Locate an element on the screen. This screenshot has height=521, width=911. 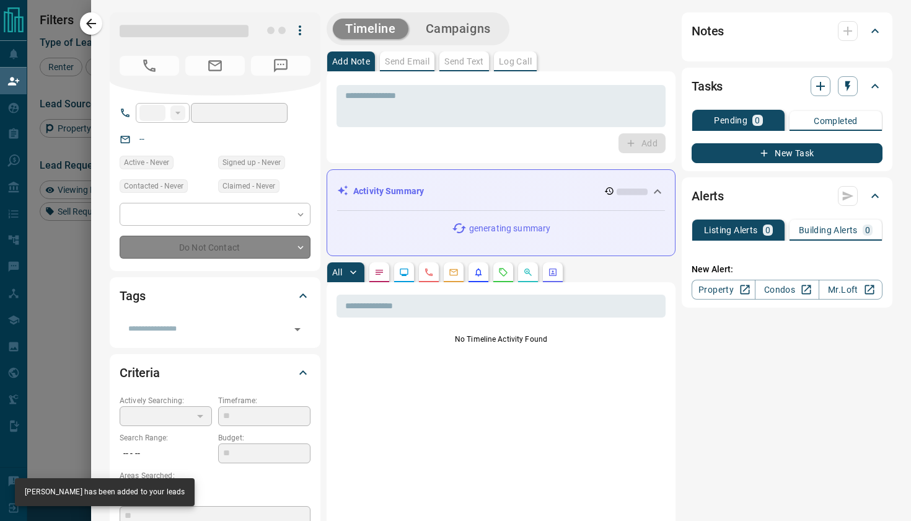
button: Timeline is located at coordinates (371, 29).